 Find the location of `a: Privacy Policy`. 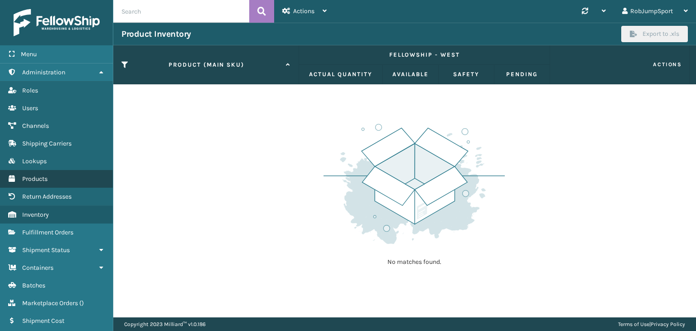

a: Privacy Policy is located at coordinates (668, 324).